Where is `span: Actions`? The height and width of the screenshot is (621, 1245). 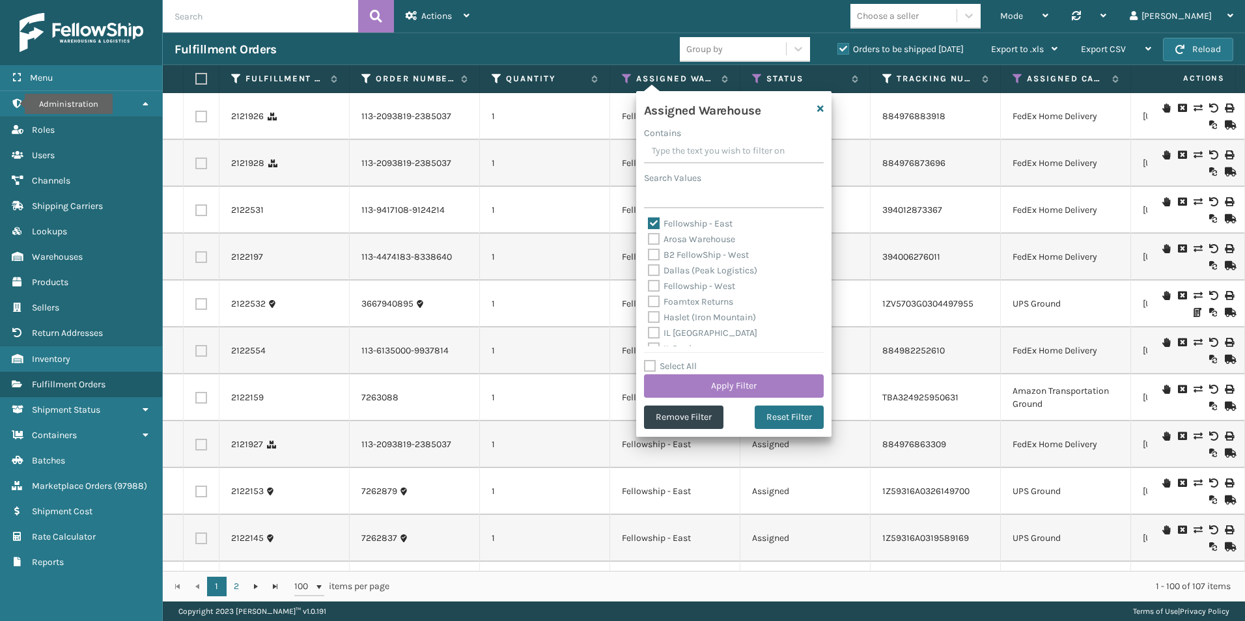 span: Actions is located at coordinates (436, 16).